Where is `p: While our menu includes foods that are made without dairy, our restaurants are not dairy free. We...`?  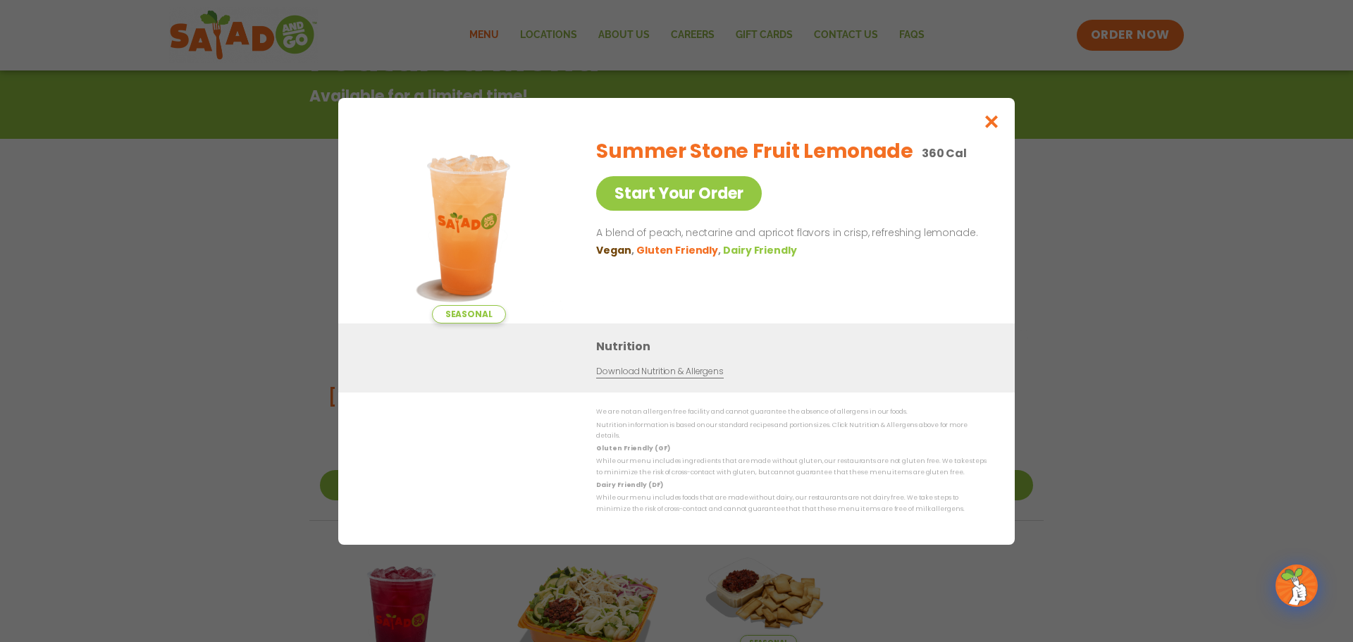 p: While our menu includes foods that are made without dairy, our restaurants are not dairy free. We... is located at coordinates (791, 503).